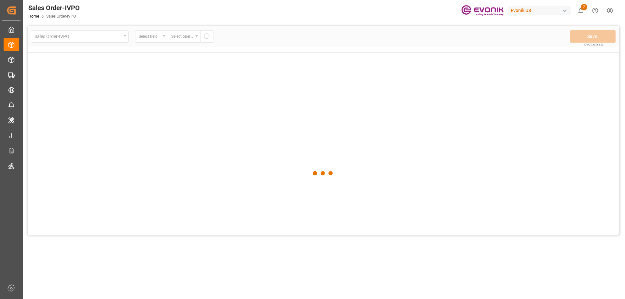 This screenshot has width=625, height=299. I want to click on button: show 7 new notifications, so click(580, 10).